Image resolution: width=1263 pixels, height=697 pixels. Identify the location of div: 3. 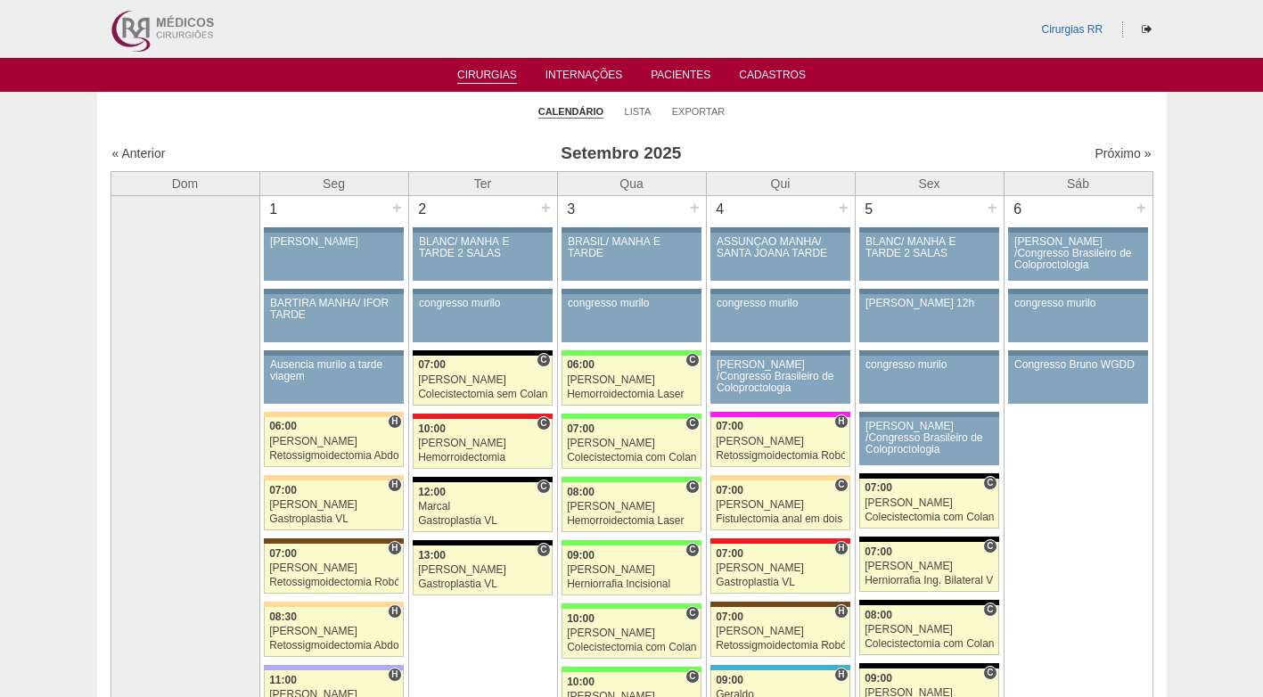
(571, 209).